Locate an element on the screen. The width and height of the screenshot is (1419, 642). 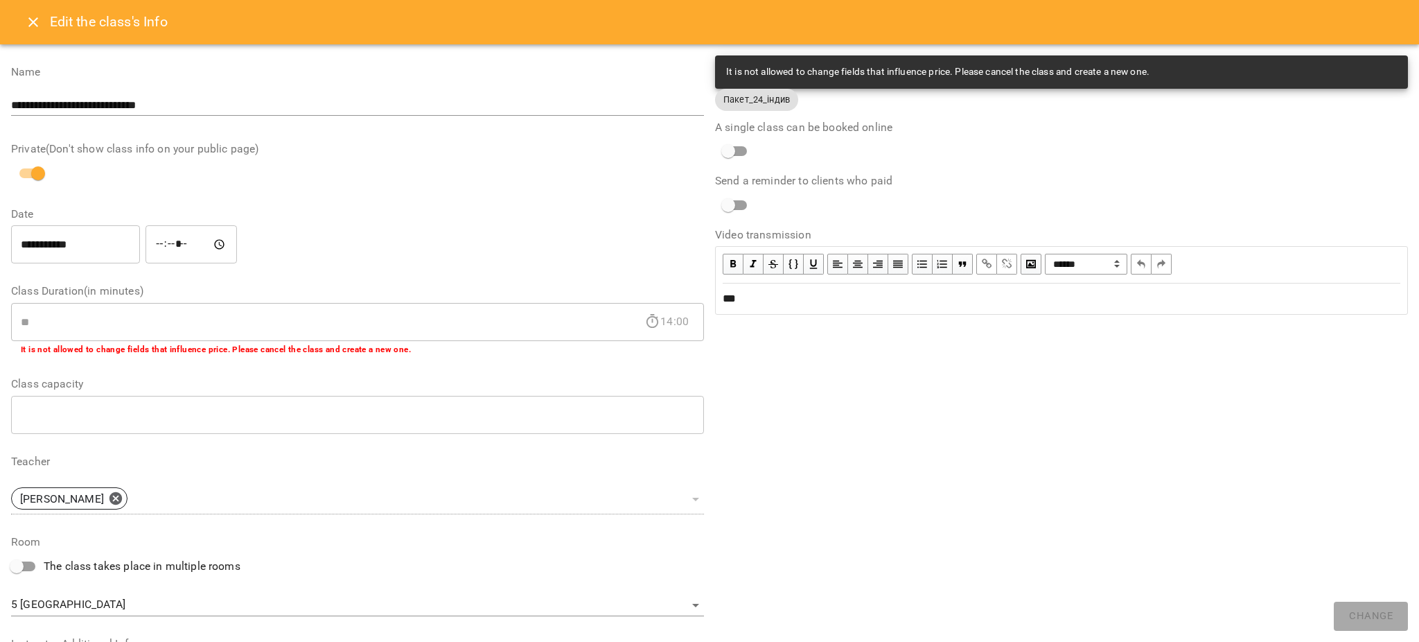
h6: Edit the class's Info is located at coordinates (109, 21).